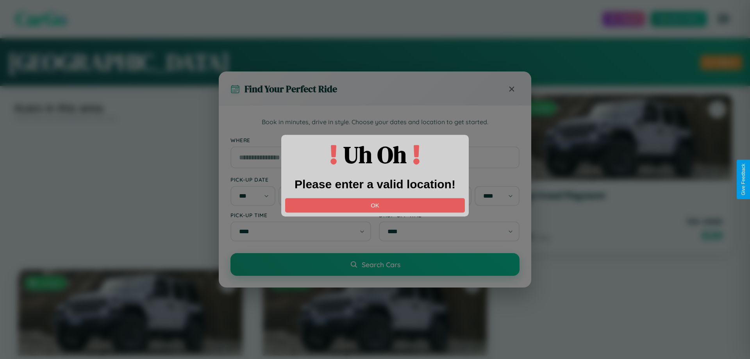 The width and height of the screenshot is (750, 359). Describe the element at coordinates (375, 122) in the screenshot. I see `p: Book in minutes, drive in style. Choose your dates and location to get started.` at that location.